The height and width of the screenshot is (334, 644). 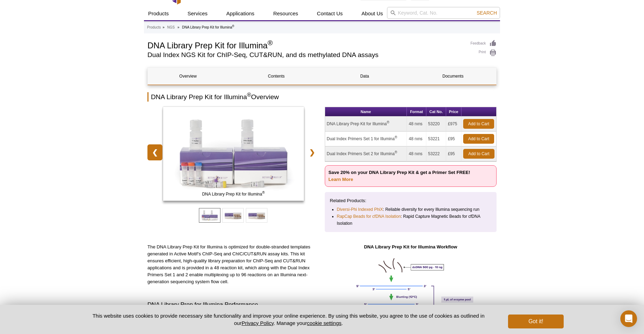 I want to click on a: Documents, so click(x=453, y=76).